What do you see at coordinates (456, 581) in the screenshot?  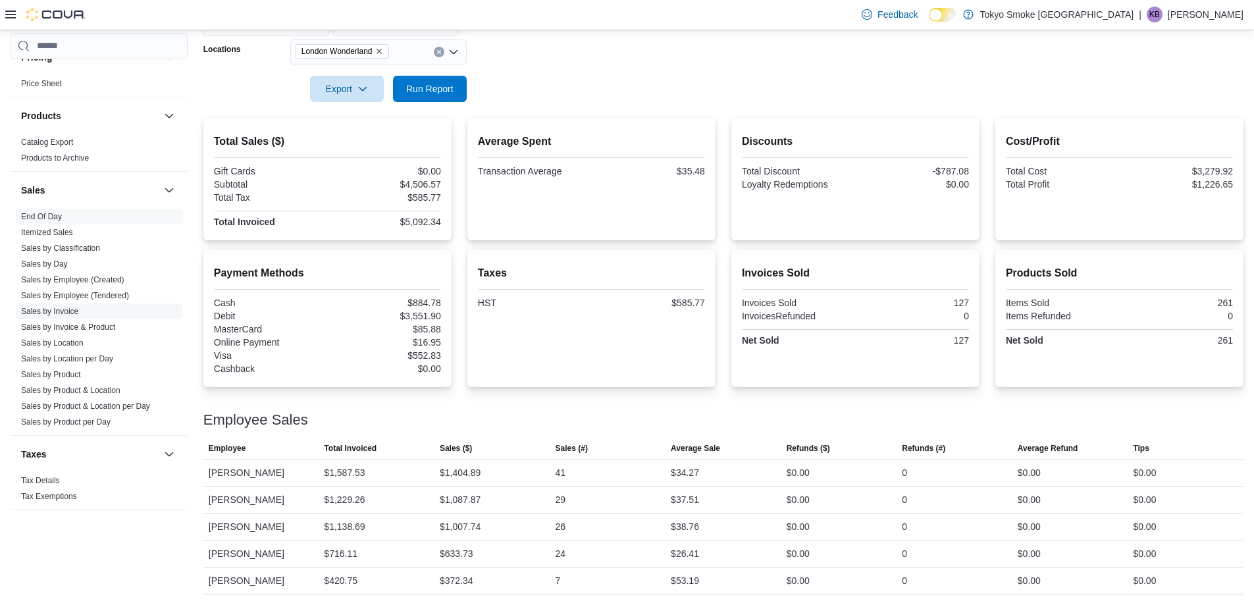 I see `div: $372.34` at bounding box center [456, 581].